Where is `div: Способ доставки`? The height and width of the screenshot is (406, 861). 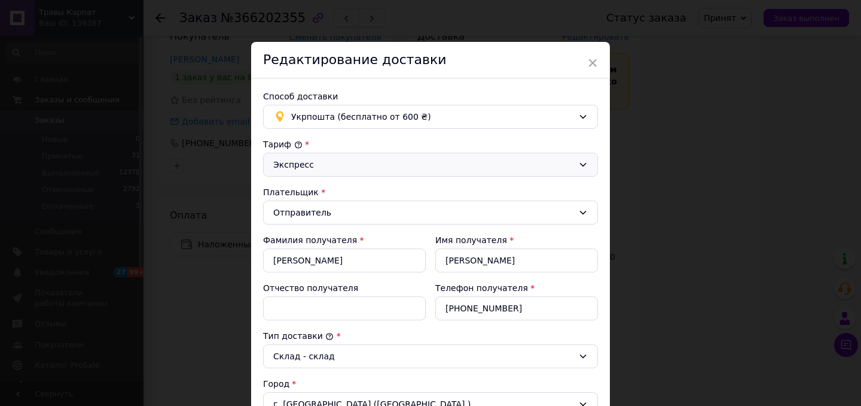
div: Способ доставки is located at coordinates (431, 96).